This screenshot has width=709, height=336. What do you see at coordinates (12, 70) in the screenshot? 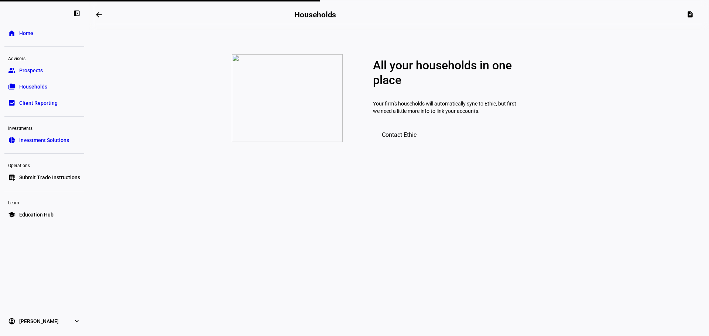
I see `eth-mat-symbol: group` at bounding box center [12, 70].